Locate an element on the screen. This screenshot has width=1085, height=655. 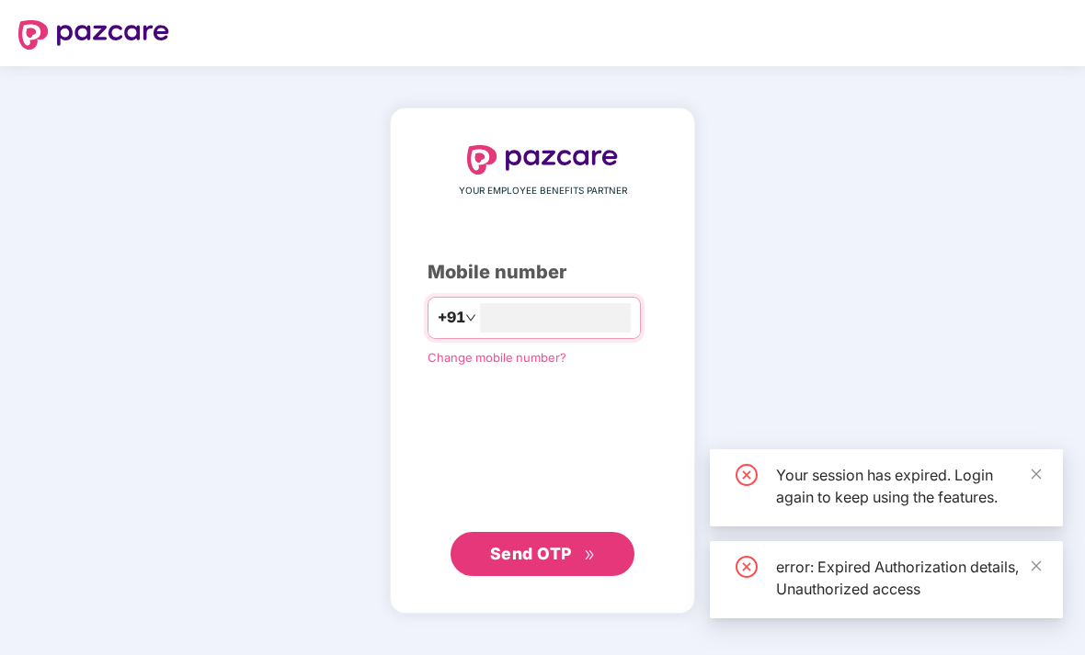
div: Your session has expired. Login again to keep using the features. is located at coordinates (908, 486).